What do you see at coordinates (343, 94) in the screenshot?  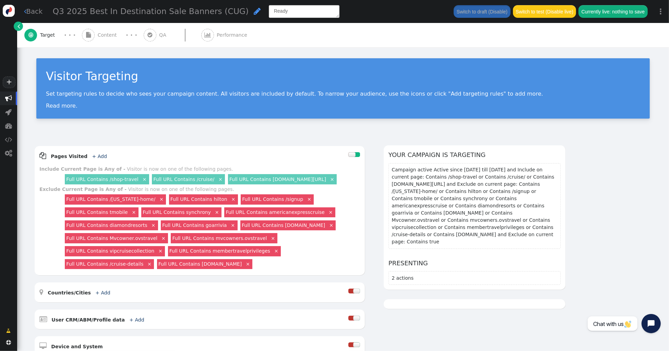 I see `p: Set targeting rules to decide who sees your campaign content. All visitors are included by defaul...` at bounding box center [343, 94].